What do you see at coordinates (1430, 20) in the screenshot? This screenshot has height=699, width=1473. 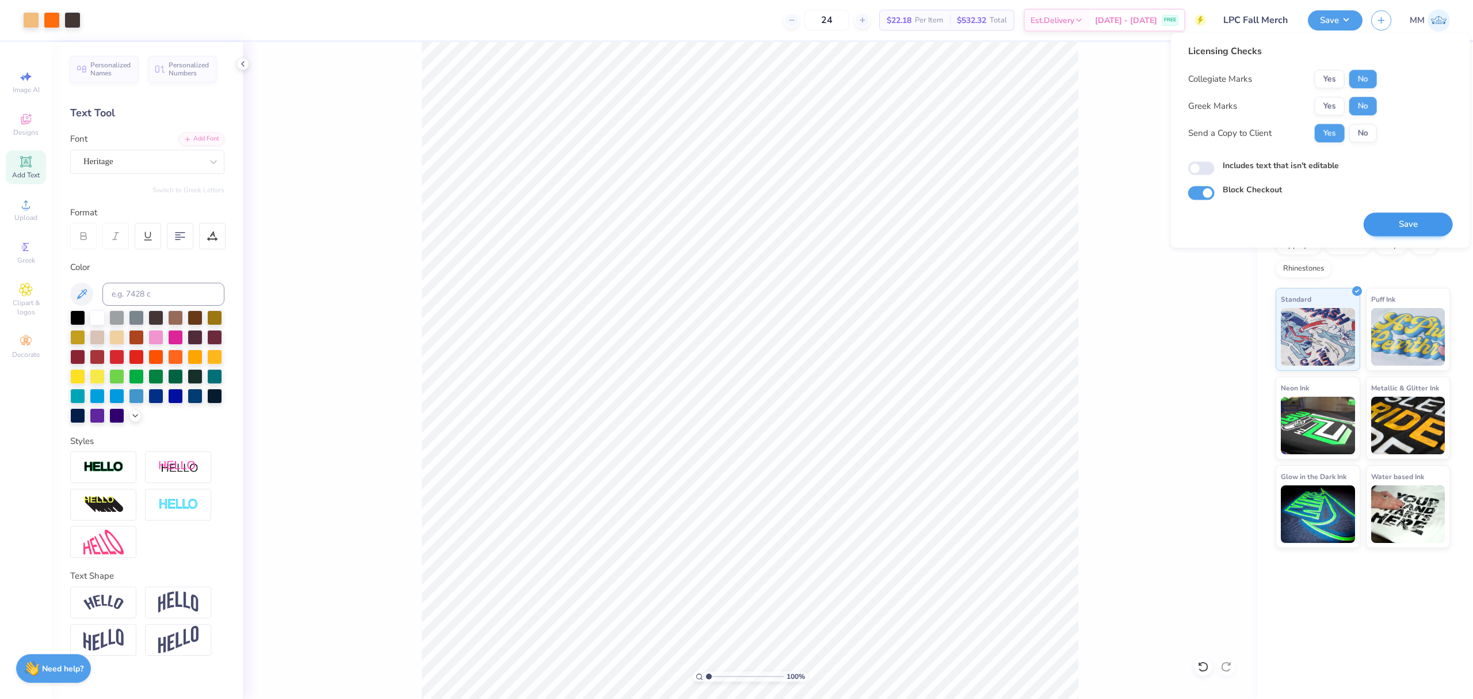 I see `a: MM` at bounding box center [1430, 20].